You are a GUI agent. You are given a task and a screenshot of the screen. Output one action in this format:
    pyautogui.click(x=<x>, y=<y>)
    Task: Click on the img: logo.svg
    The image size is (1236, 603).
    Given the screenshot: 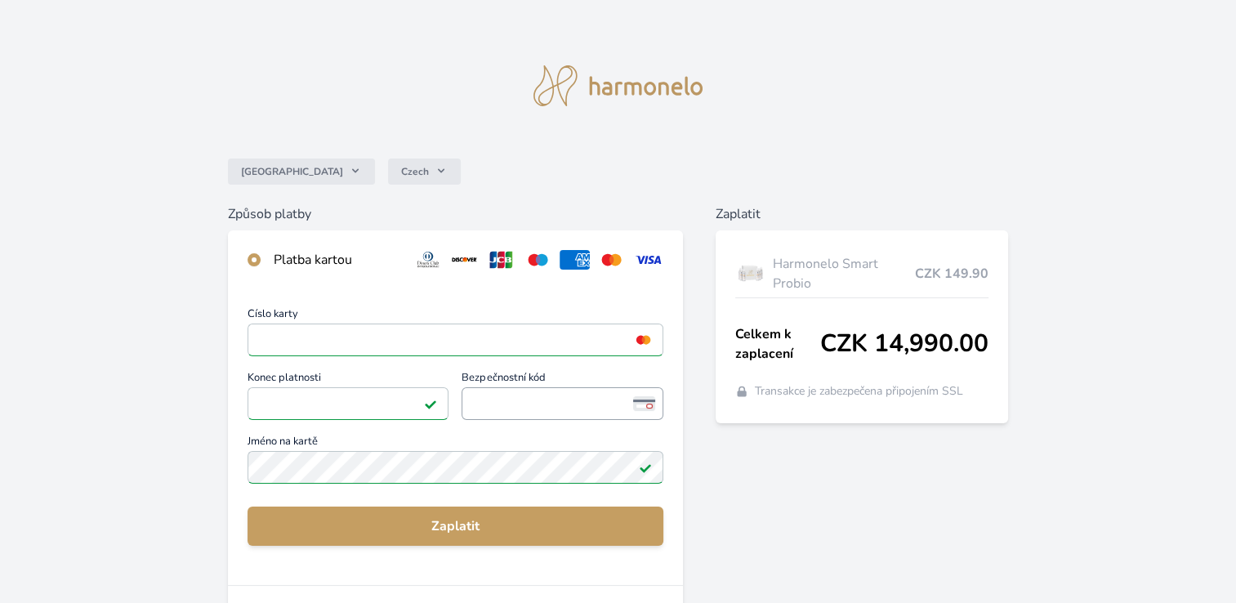 What is the action you would take?
    pyautogui.click(x=619, y=86)
    